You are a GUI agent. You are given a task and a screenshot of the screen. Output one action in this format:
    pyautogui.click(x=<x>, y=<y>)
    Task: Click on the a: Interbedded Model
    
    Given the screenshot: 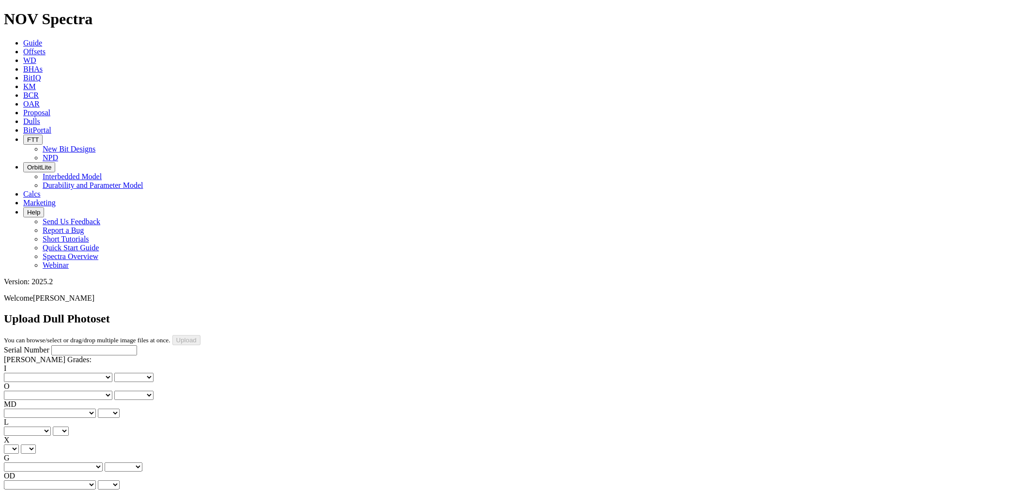 What is the action you would take?
    pyautogui.click(x=72, y=176)
    